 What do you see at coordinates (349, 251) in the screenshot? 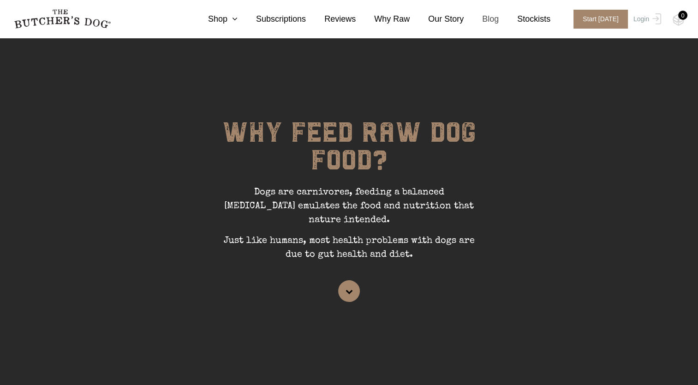
I see `p: Just like humans, most health problems with dogs are due to gut health and diet.` at bounding box center [349, 251].